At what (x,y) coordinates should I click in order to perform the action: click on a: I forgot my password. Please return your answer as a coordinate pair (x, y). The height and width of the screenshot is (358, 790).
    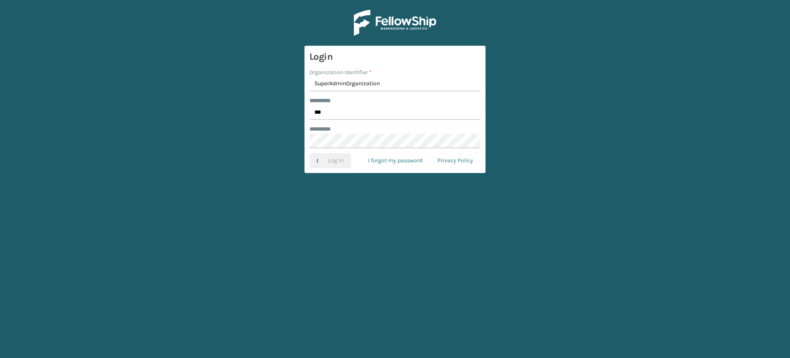
    Looking at the image, I should click on (395, 161).